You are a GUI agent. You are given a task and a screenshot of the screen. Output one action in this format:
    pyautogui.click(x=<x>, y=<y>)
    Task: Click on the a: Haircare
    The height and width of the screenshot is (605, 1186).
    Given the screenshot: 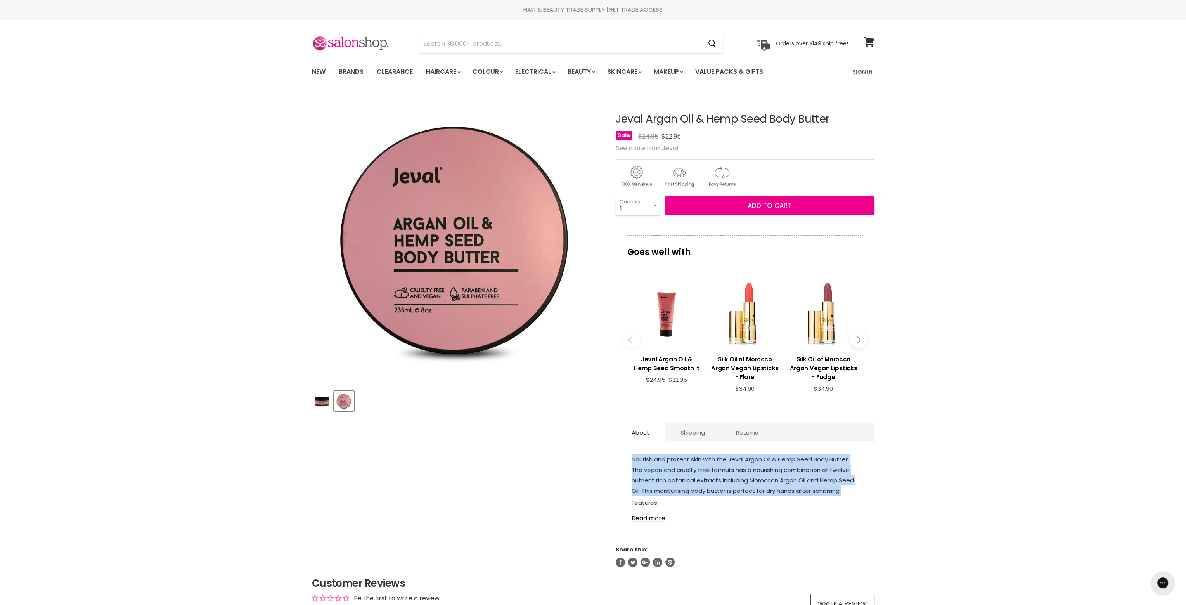 What is the action you would take?
    pyautogui.click(x=443, y=72)
    